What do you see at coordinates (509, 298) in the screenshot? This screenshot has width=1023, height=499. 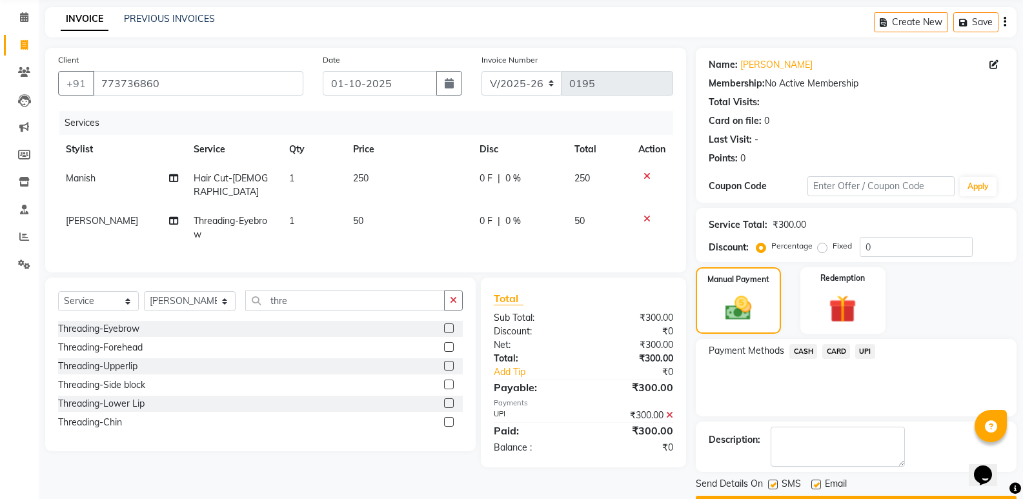 I see `span: Total` at bounding box center [509, 298].